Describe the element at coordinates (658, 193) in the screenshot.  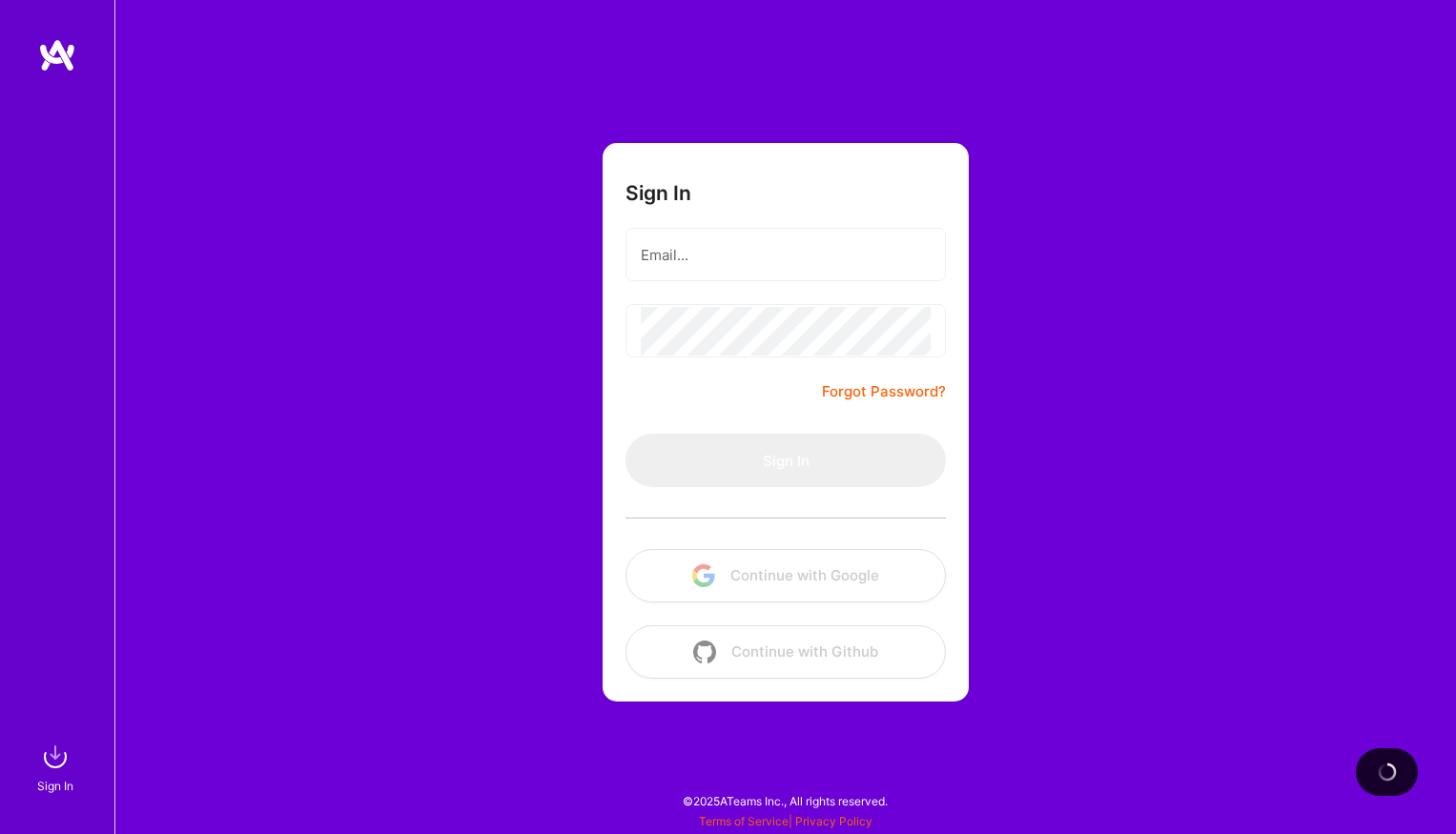
I see `h3: Sign In` at that location.